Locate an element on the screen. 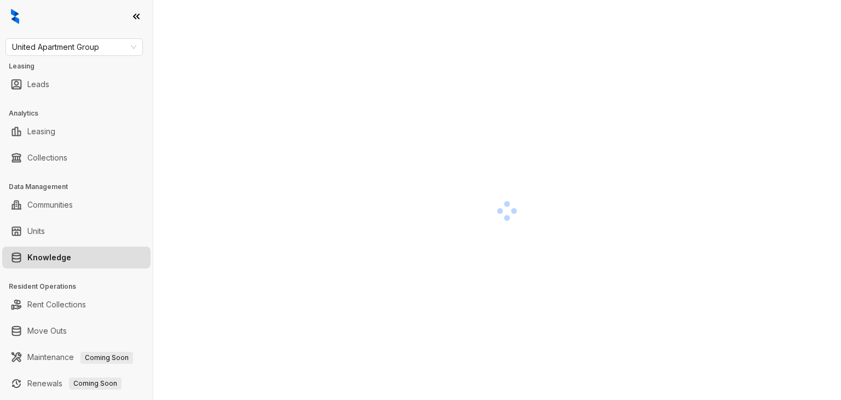  a: Leads is located at coordinates (38, 84).